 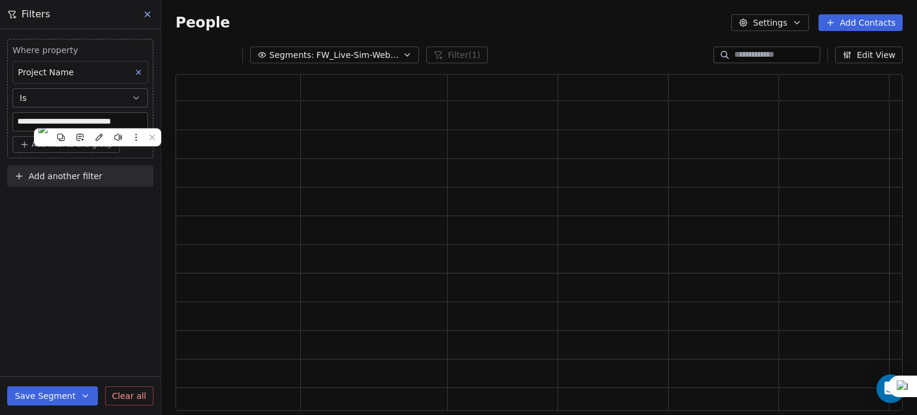 What do you see at coordinates (202, 23) in the screenshot?
I see `span: People` at bounding box center [202, 23].